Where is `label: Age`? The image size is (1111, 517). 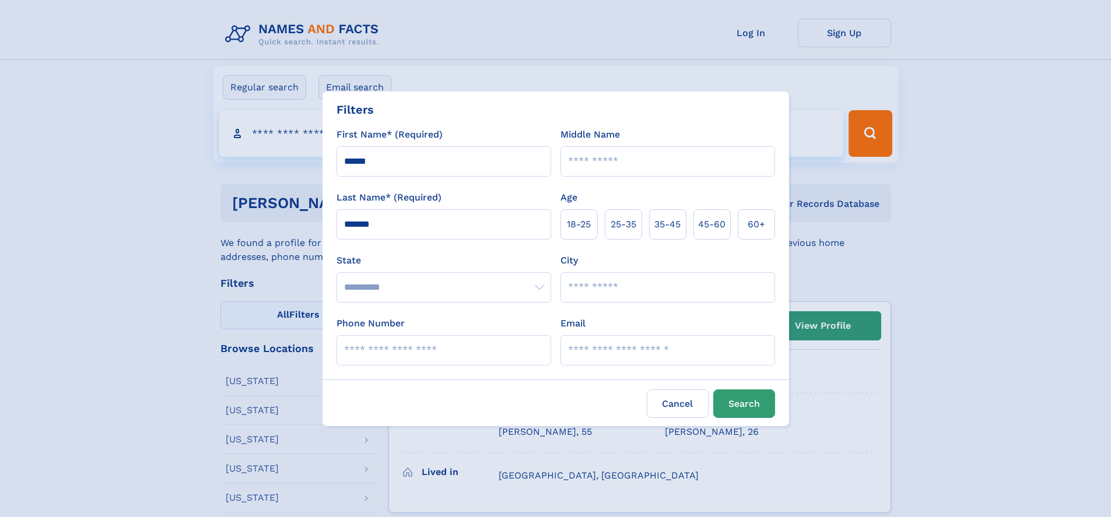 label: Age is located at coordinates (569, 198).